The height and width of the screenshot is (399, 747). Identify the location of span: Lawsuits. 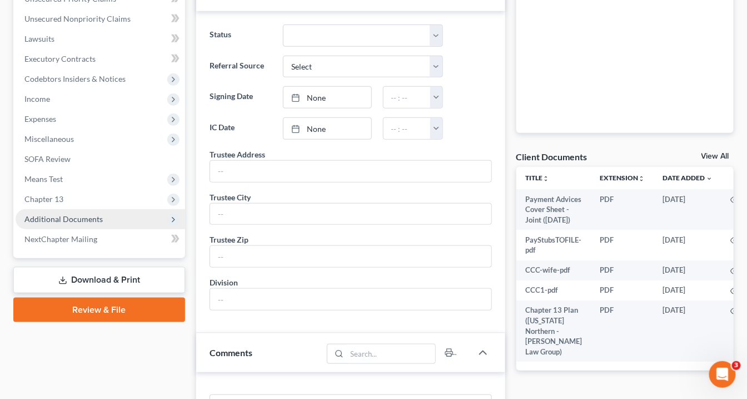
(39, 38).